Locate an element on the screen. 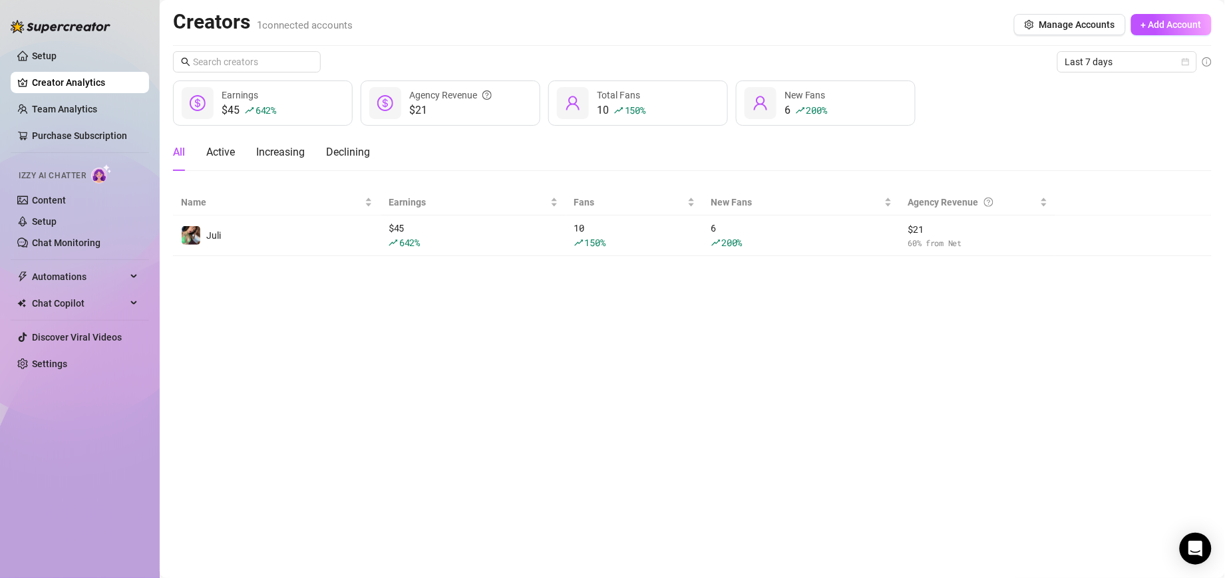 The height and width of the screenshot is (578, 1225). span: Last 7 days is located at coordinates (1127, 62).